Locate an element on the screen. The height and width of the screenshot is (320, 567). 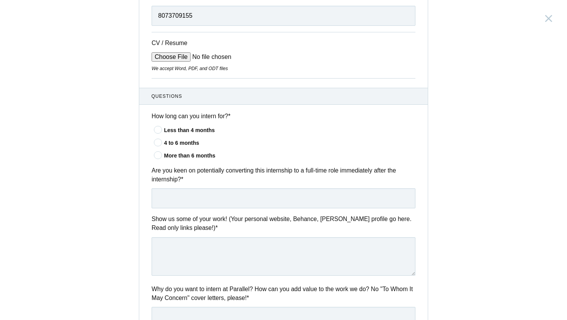
div: More than 6 months is located at coordinates (290, 156).